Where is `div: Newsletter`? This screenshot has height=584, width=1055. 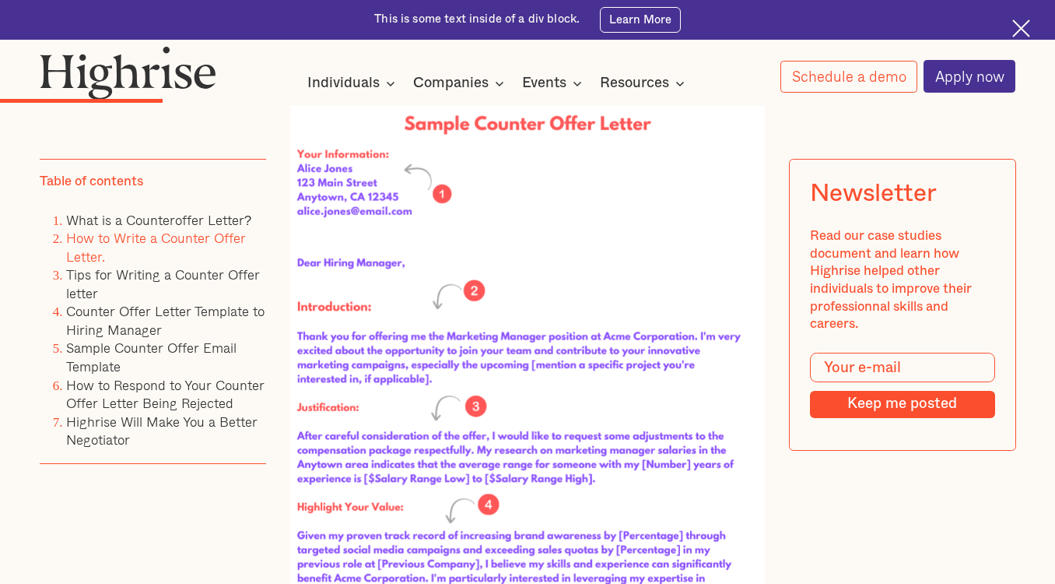
div: Newsletter is located at coordinates (873, 193).